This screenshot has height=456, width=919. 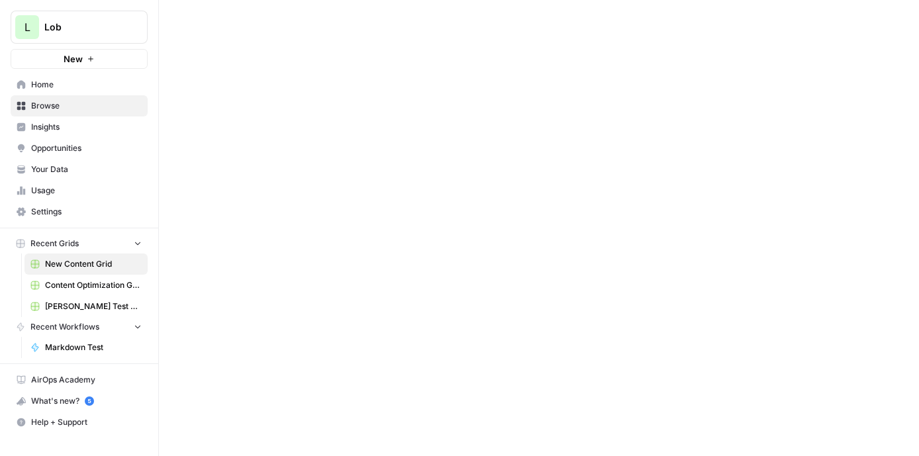 I want to click on a: Your Data, so click(x=79, y=170).